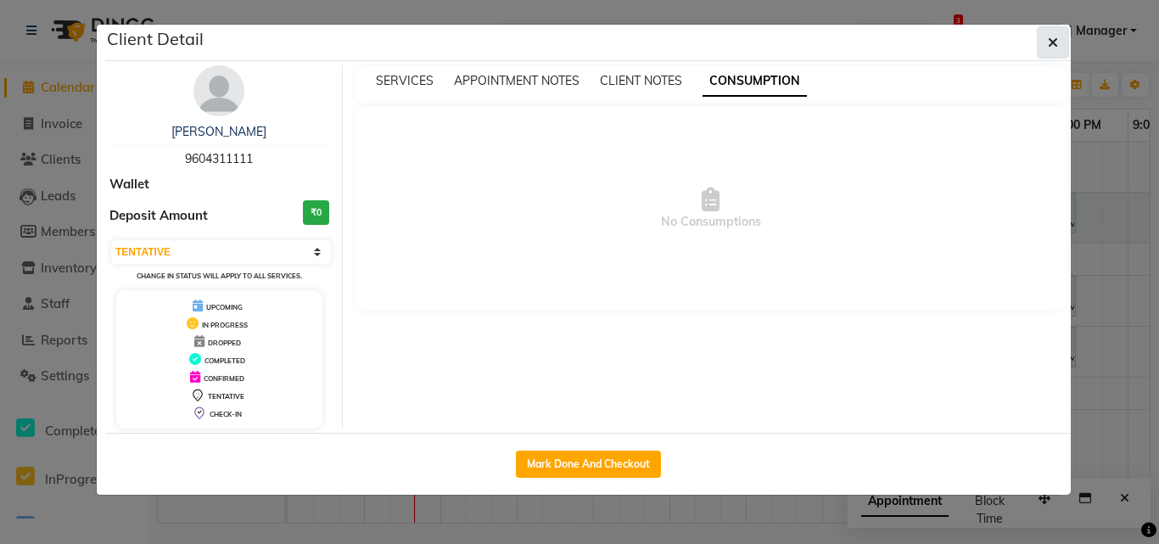 The height and width of the screenshot is (544, 1159). I want to click on span: APPOINTMENT NOTES, so click(517, 81).